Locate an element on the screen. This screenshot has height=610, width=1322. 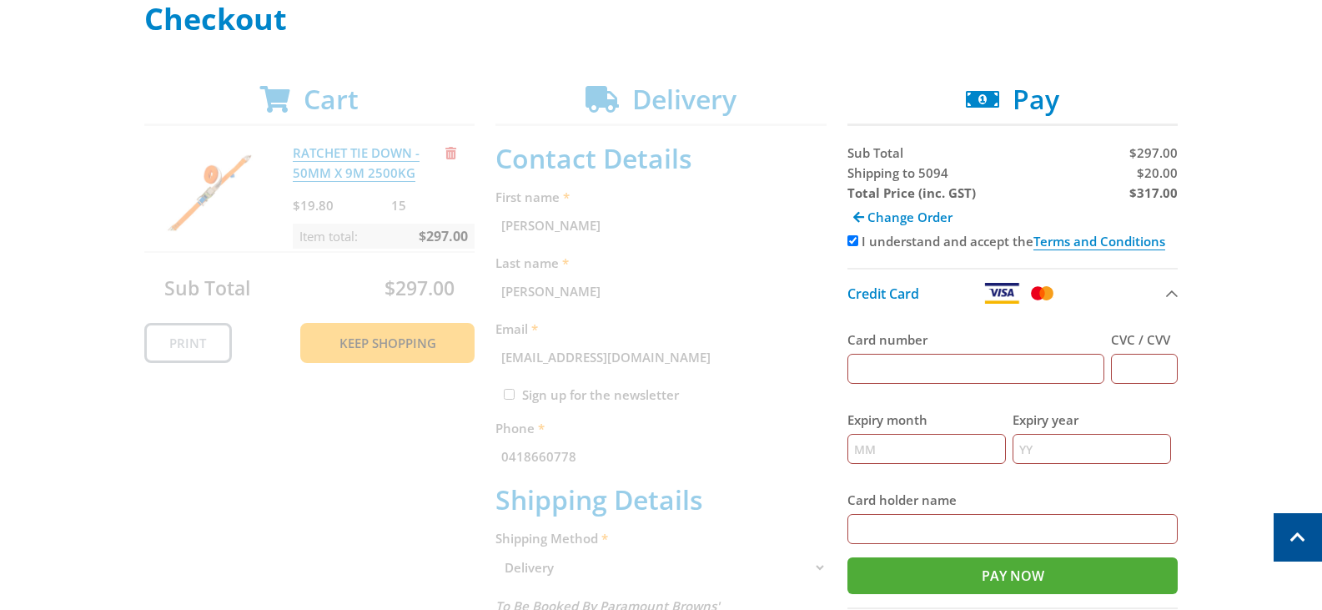
a: Terms and Conditions is located at coordinates (1099, 241).